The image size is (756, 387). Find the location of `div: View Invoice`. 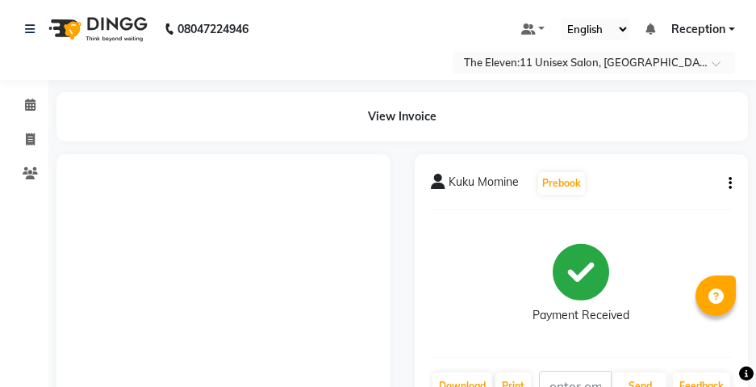

div: View Invoice is located at coordinates (402, 116).